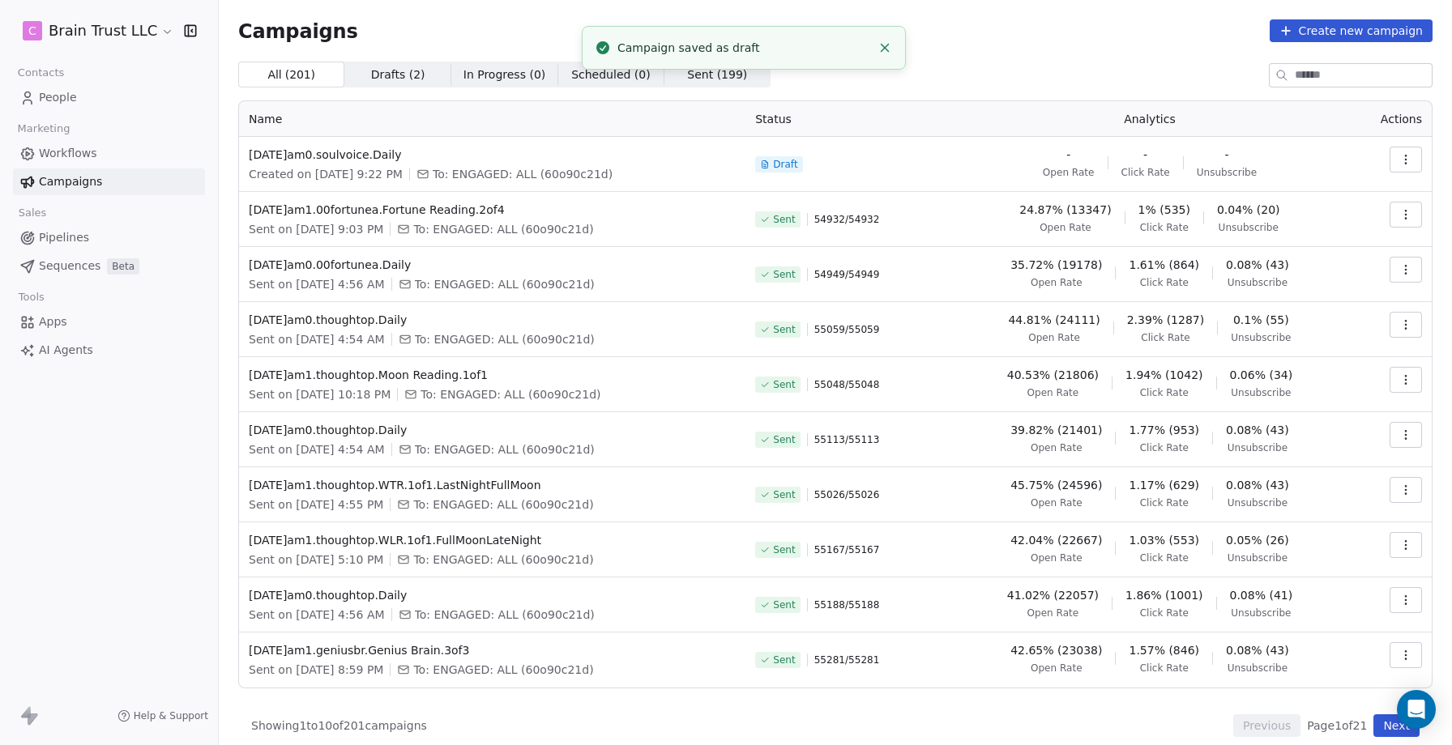 The height and width of the screenshot is (745, 1452). What do you see at coordinates (109, 237) in the screenshot?
I see `a: Pipelines` at bounding box center [109, 237].